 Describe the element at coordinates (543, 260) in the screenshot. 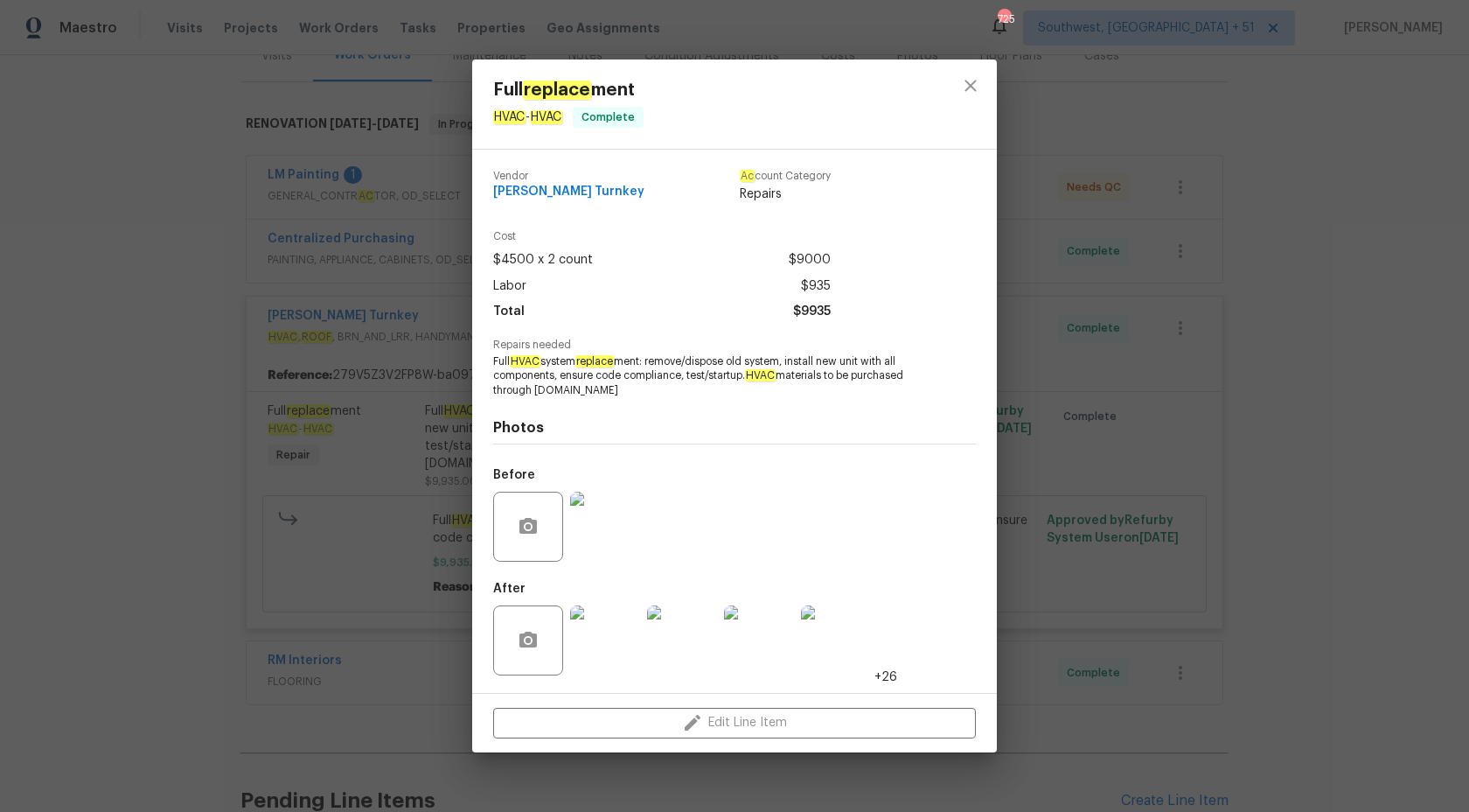

I see `span: $4500 x 2 count` at that location.